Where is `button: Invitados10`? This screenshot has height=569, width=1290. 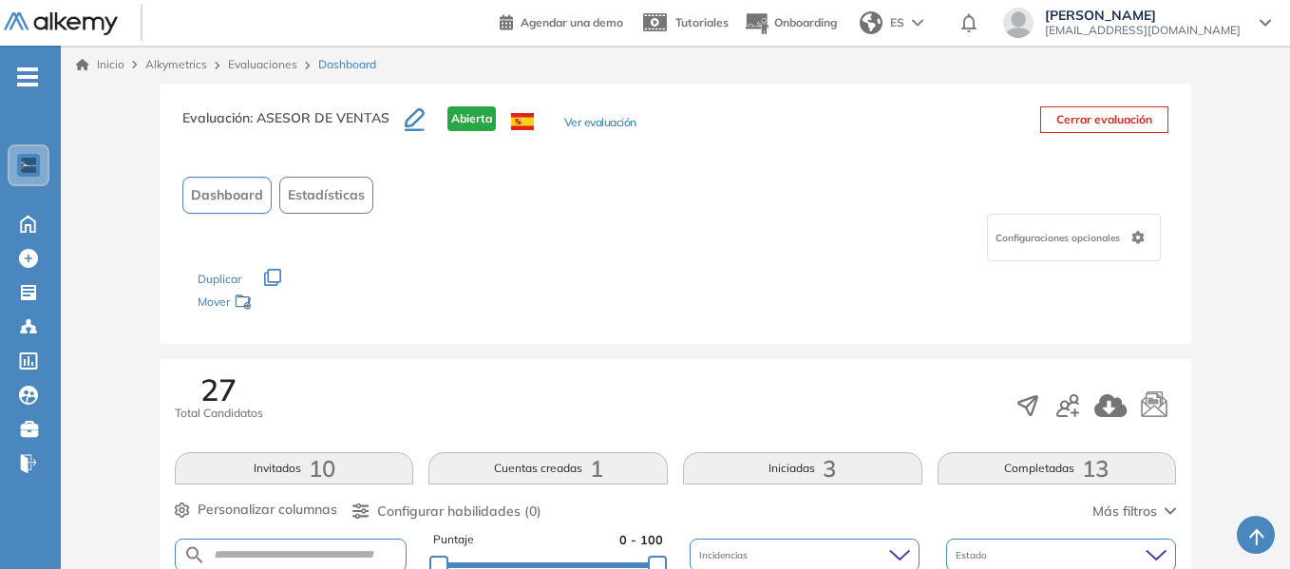
button: Invitados10 is located at coordinates (295, 468).